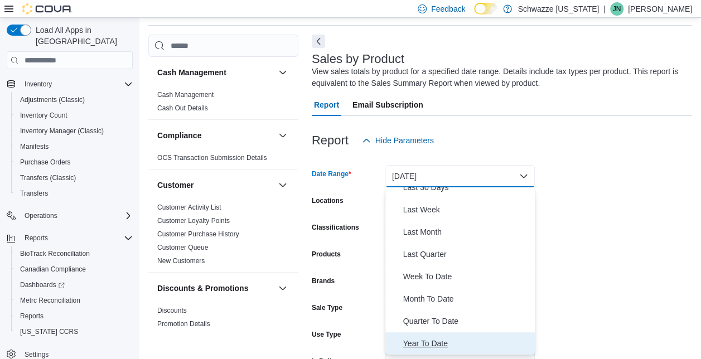 The width and height of the screenshot is (701, 359). I want to click on span: Quarter To Date, so click(467, 321).